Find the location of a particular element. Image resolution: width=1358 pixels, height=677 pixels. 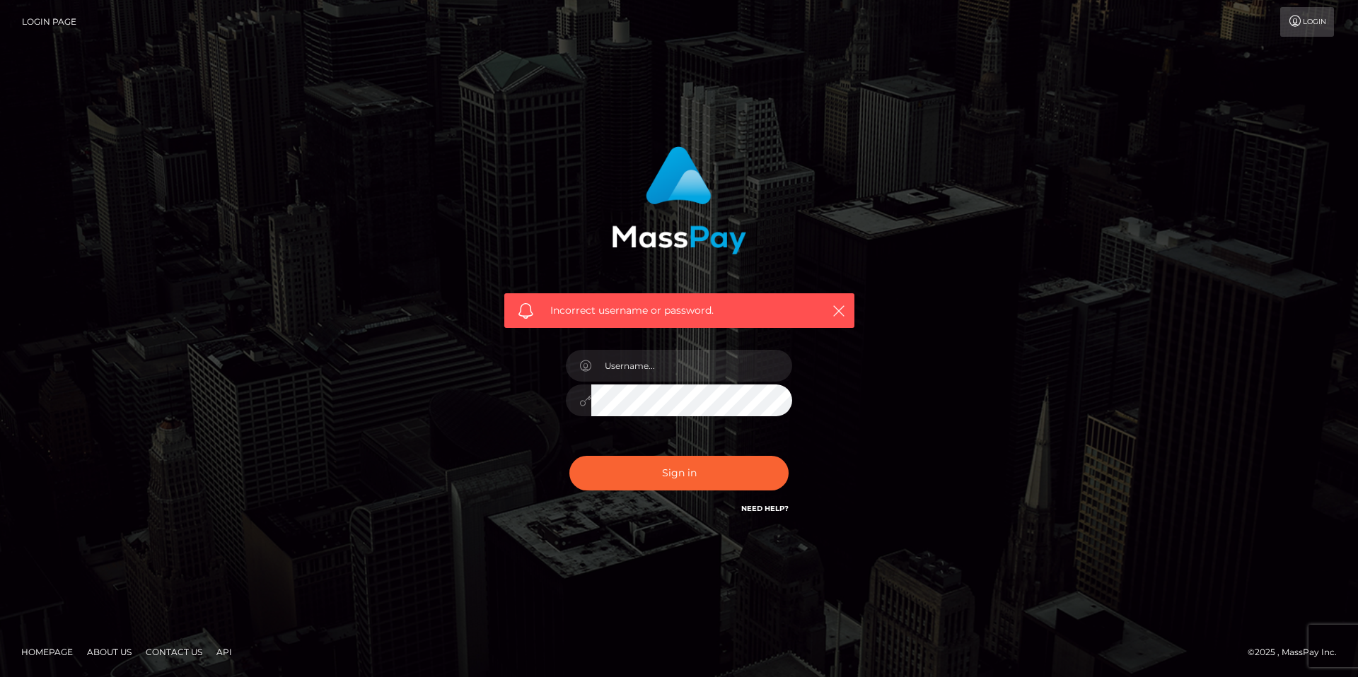

button: Sign in is located at coordinates (679, 473).